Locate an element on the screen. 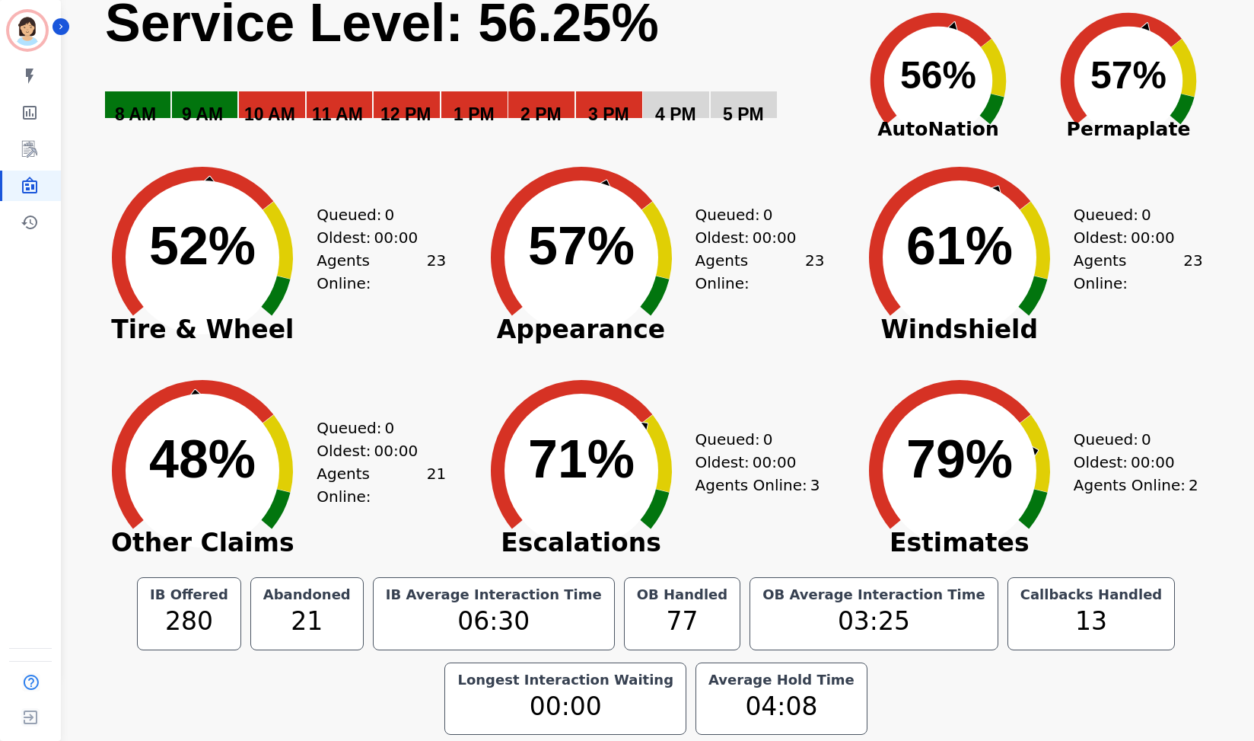 The height and width of the screenshot is (741, 1254). div: 13 is located at coordinates (1091, 621).